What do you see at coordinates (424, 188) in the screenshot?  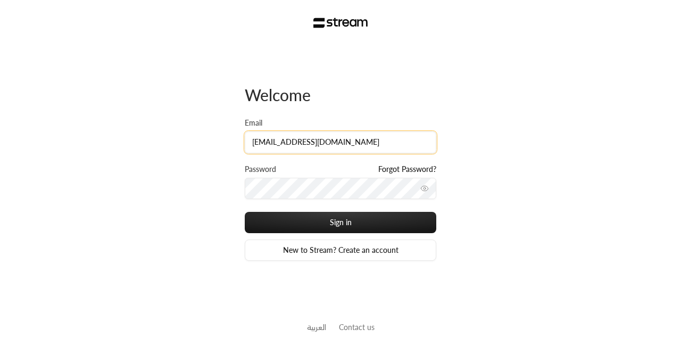 I see `button: toggle password visibility` at bounding box center [424, 188].